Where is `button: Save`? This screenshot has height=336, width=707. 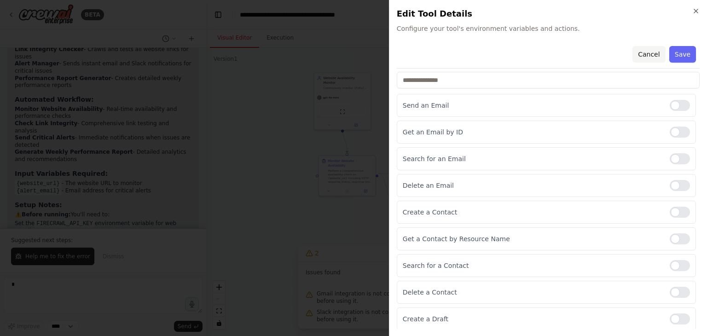 button: Save is located at coordinates (682, 54).